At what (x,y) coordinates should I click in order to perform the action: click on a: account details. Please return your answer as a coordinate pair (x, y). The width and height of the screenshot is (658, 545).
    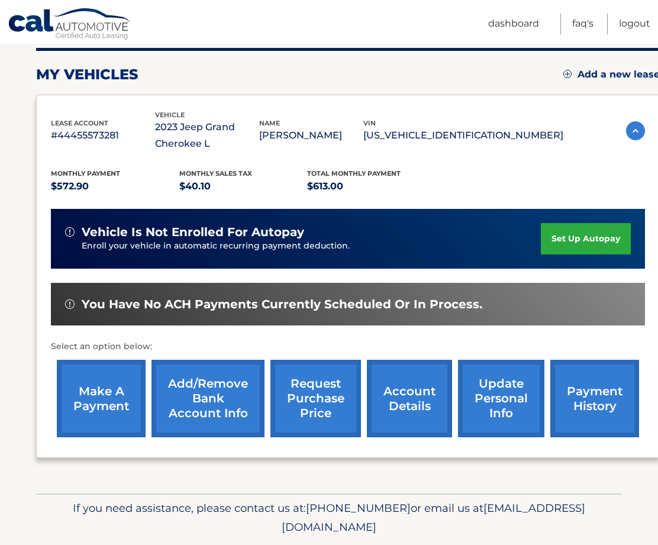
    Looking at the image, I should click on (410, 398).